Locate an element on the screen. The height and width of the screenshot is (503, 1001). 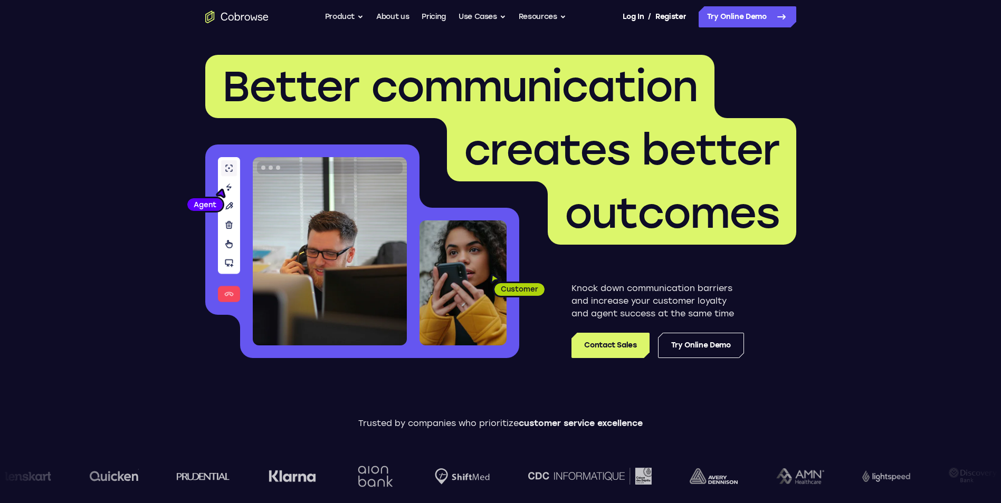
a: Contact Sales is located at coordinates (610, 346).